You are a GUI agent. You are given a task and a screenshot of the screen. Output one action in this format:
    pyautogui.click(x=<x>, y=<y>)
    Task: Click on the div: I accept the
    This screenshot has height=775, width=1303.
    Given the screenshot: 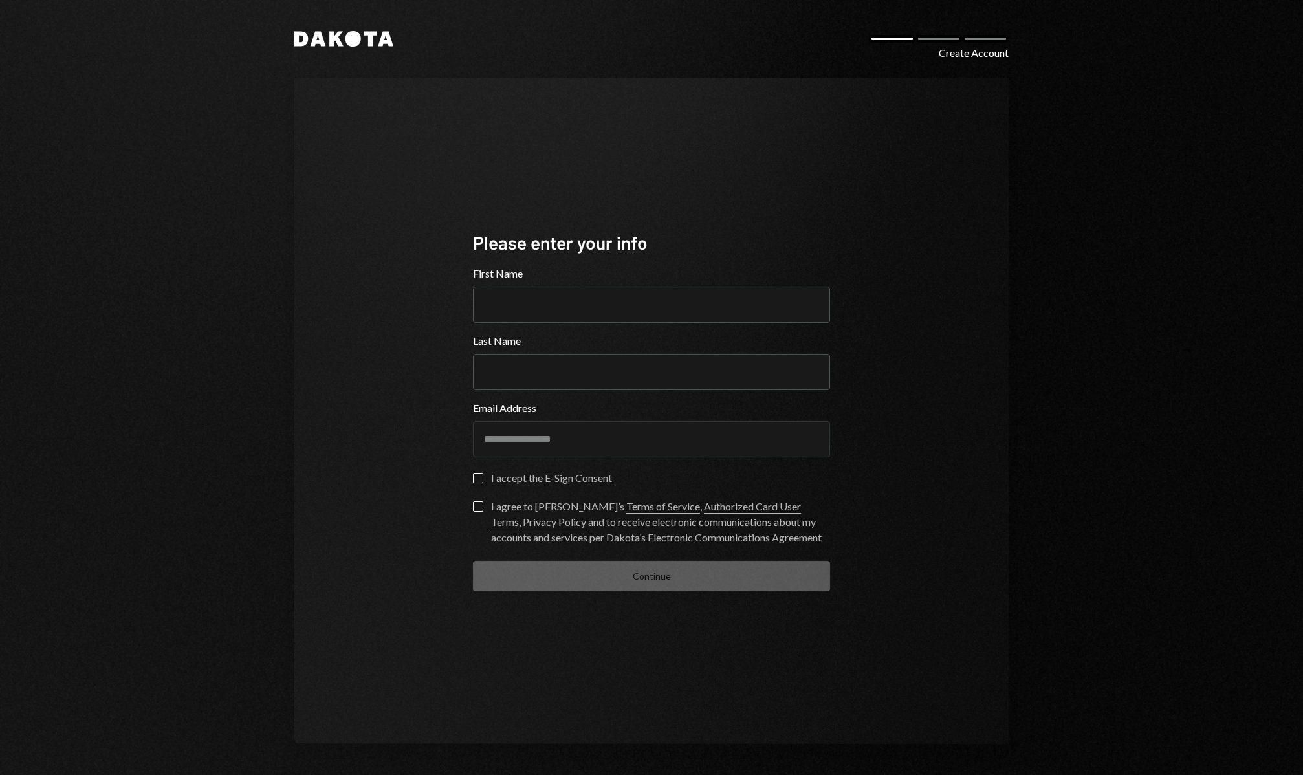 What is the action you would take?
    pyautogui.click(x=551, y=478)
    